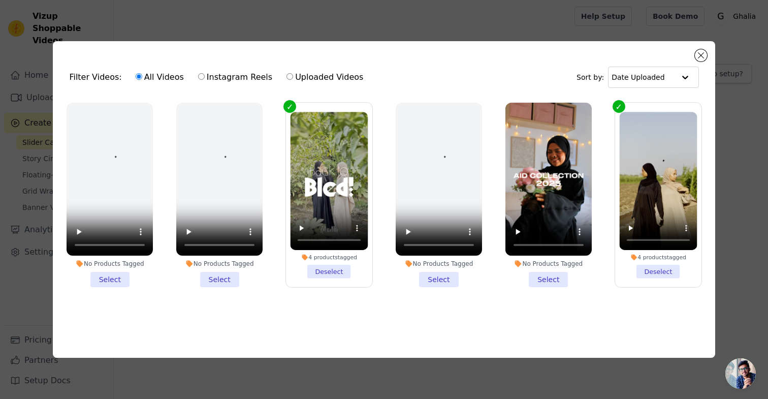 This screenshot has width=768, height=399. Describe the element at coordinates (701, 55) in the screenshot. I see `button: Close modal` at that location.